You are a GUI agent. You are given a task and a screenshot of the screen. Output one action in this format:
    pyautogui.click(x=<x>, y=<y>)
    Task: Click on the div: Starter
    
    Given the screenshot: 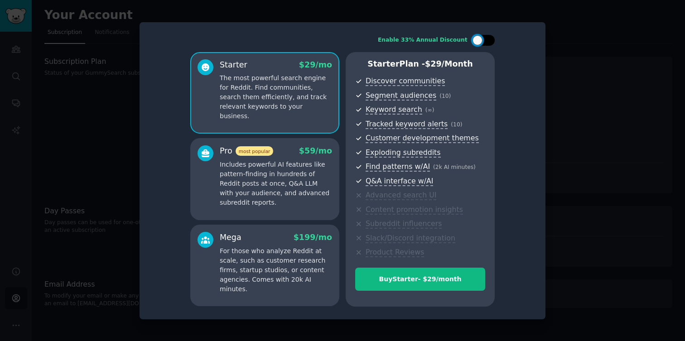 What is the action you would take?
    pyautogui.click(x=233, y=65)
    